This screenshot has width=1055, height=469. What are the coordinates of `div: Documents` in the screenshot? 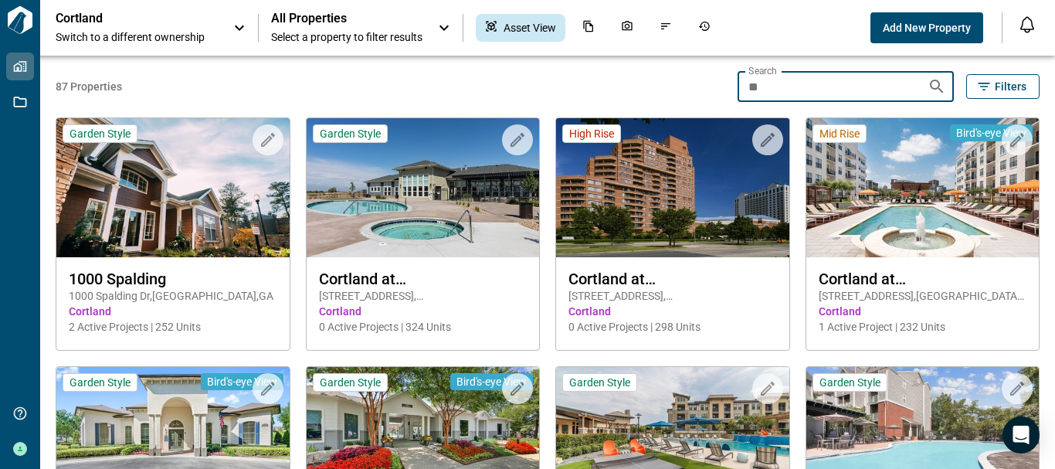 It's located at (589, 28).